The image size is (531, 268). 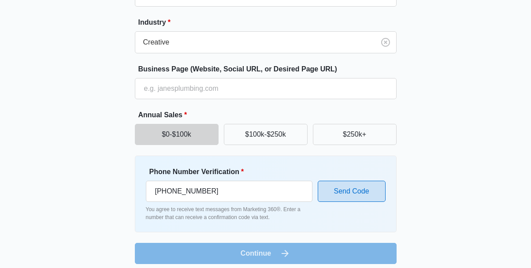 What do you see at coordinates (177, 134) in the screenshot?
I see `button: $0-$100k` at bounding box center [177, 134].